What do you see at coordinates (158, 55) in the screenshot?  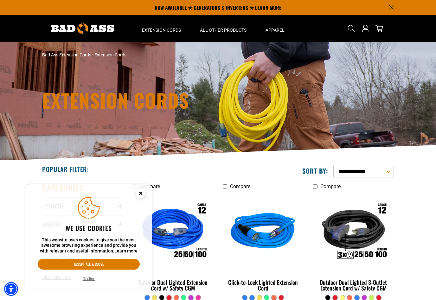 I see `nav: breadcrumbs` at bounding box center [158, 55].